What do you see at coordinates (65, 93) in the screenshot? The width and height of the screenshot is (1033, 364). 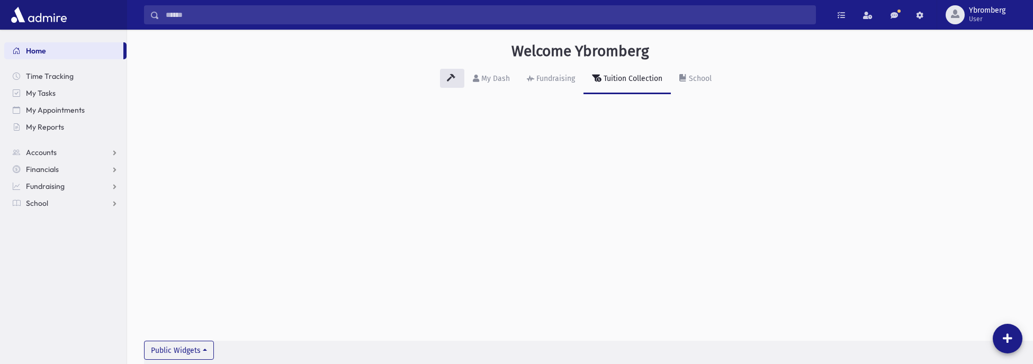 I see `a: My Tasks` at bounding box center [65, 93].